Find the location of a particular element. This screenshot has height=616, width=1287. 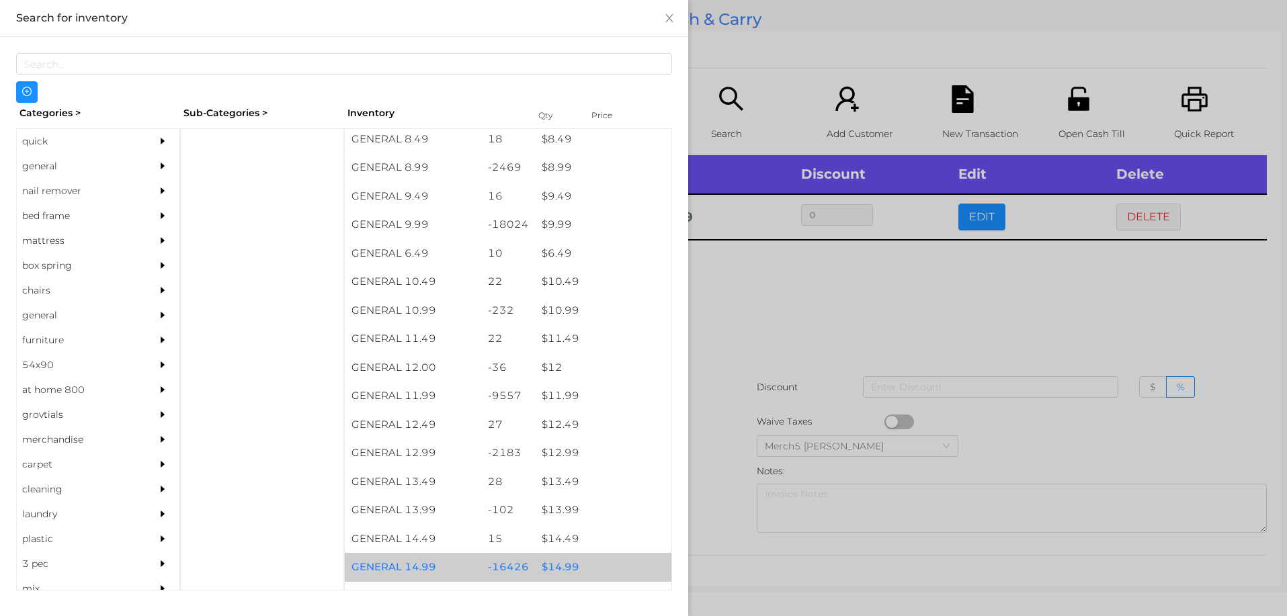

button: icon: plus-circle is located at coordinates (27, 92).